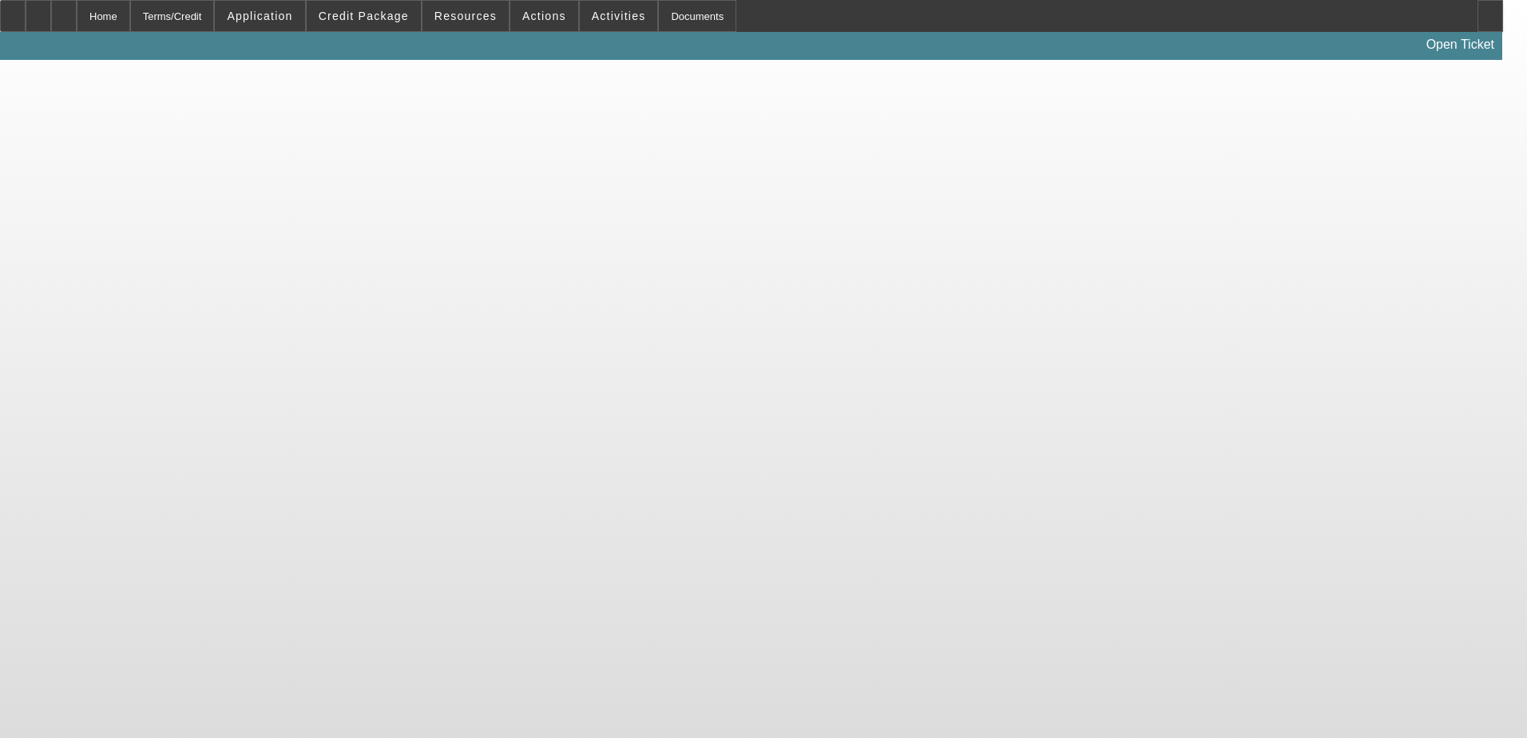 The image size is (1527, 738). What do you see at coordinates (466, 16) in the screenshot?
I see `span: Resources` at bounding box center [466, 16].